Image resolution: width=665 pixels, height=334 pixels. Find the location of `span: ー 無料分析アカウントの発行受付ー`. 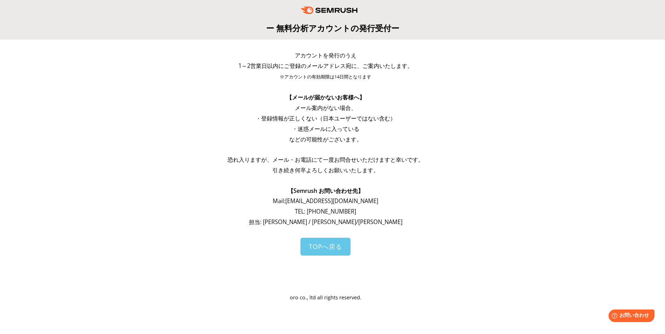

span: ー 無料分析アカウントの発行受付ー is located at coordinates (333, 28).